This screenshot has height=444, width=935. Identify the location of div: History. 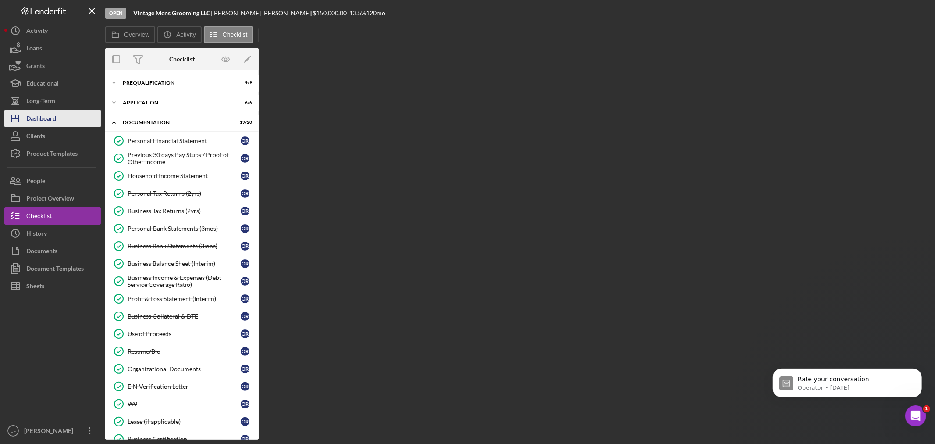
(36, 234).